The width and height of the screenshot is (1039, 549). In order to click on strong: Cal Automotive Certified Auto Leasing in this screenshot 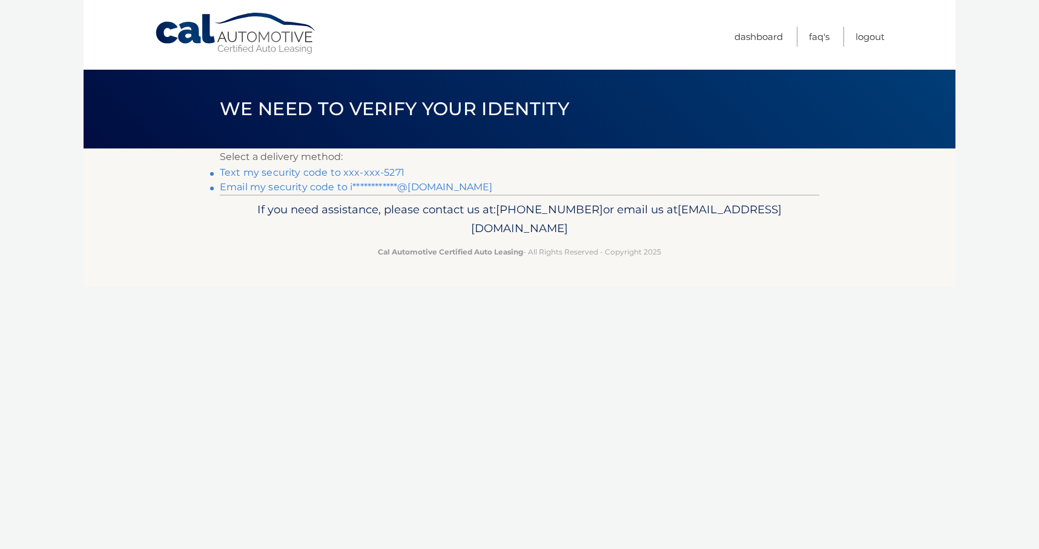, I will do `click(451, 251)`.